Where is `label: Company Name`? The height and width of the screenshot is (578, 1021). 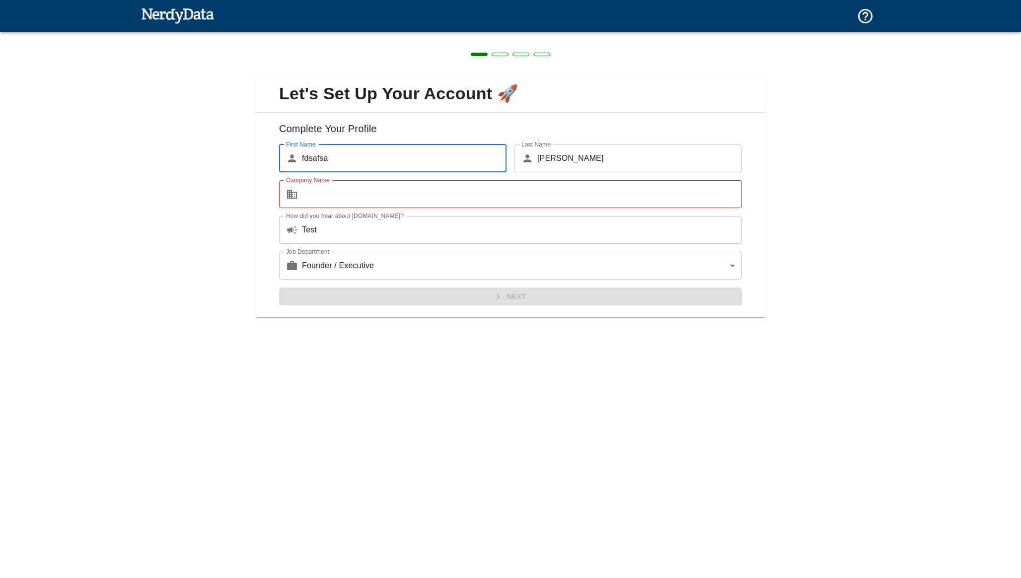 label: Company Name is located at coordinates (308, 180).